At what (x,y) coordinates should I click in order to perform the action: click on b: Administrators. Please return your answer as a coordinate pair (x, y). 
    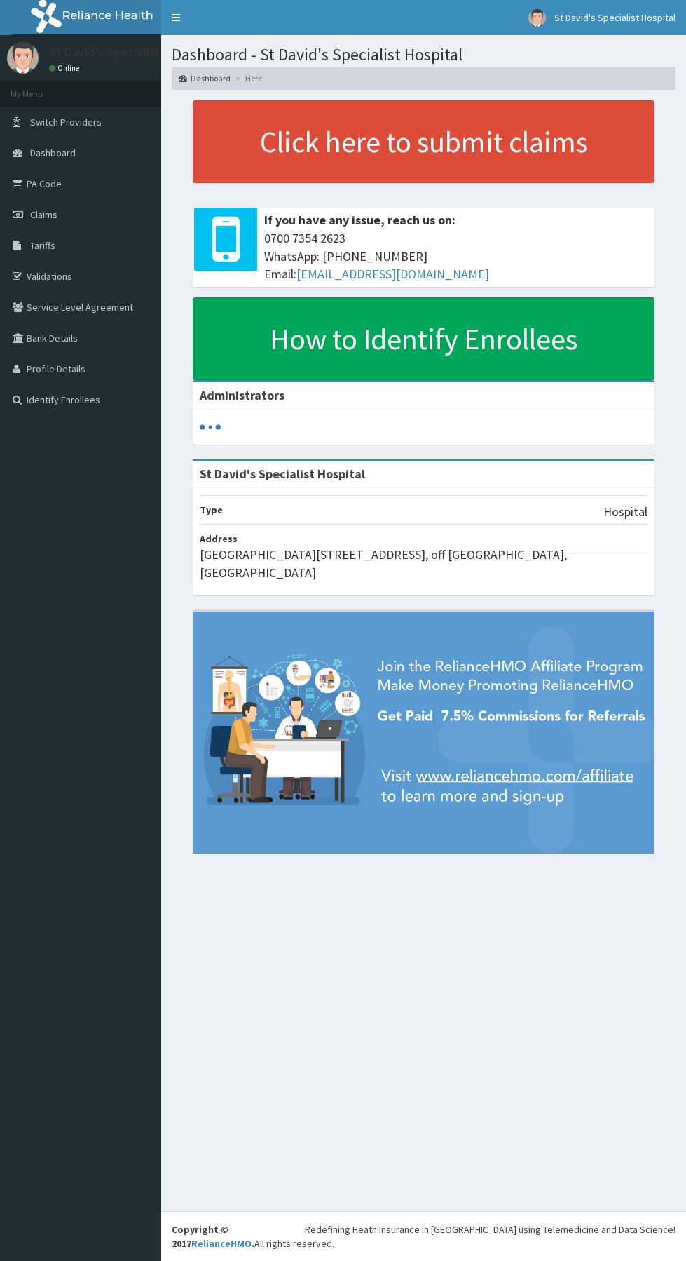
    Looking at the image, I should click on (242, 395).